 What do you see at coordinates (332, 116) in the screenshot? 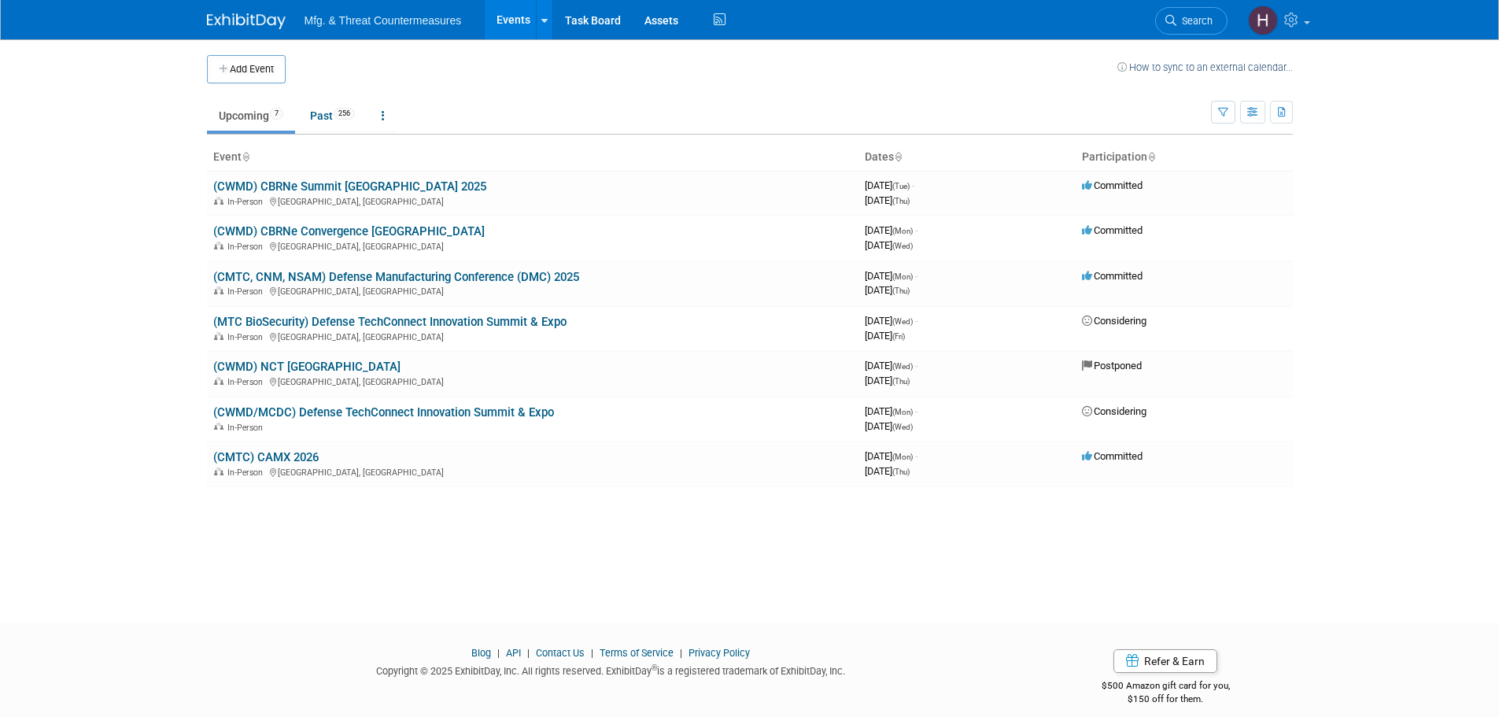
I see `a: Past256` at bounding box center [332, 116].